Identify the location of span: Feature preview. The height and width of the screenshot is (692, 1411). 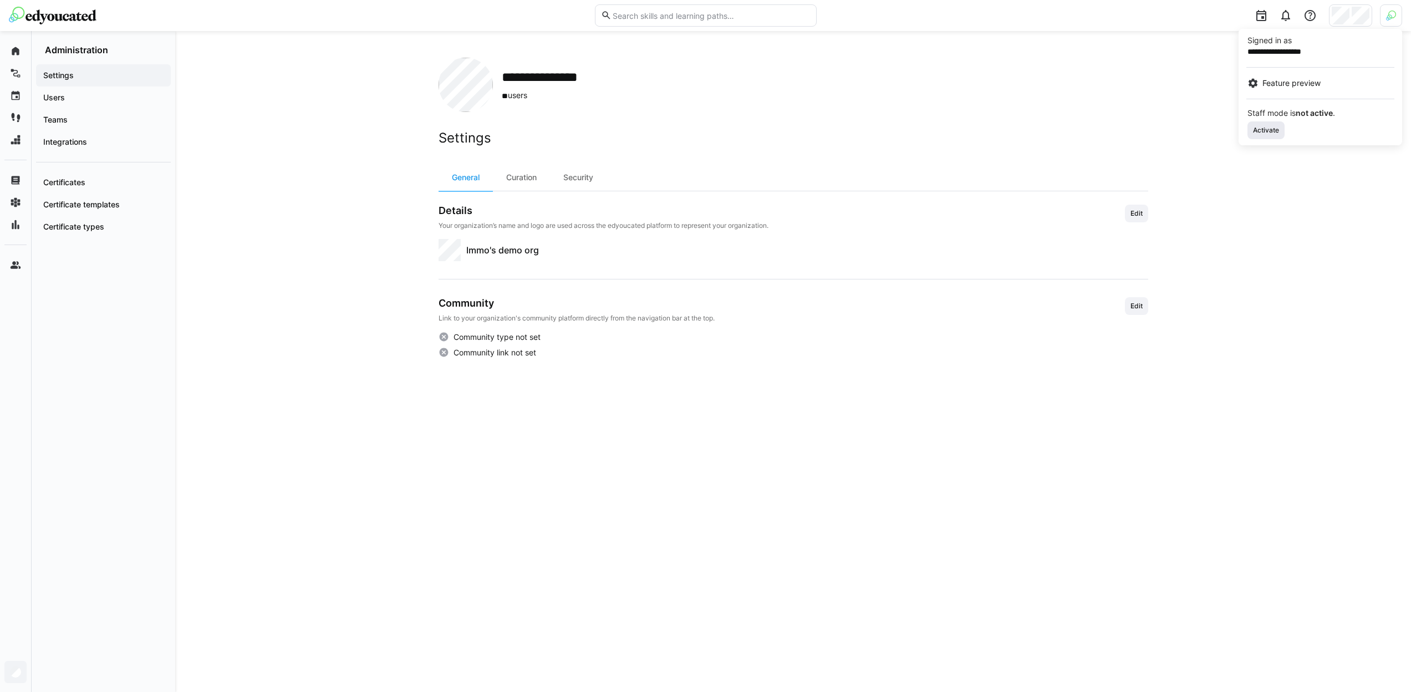
(1292, 83).